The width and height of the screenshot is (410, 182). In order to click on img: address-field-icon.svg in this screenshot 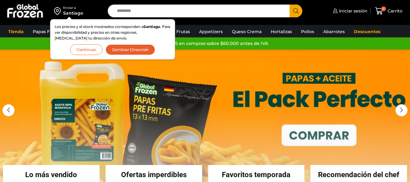, I will do `click(59, 11)`.